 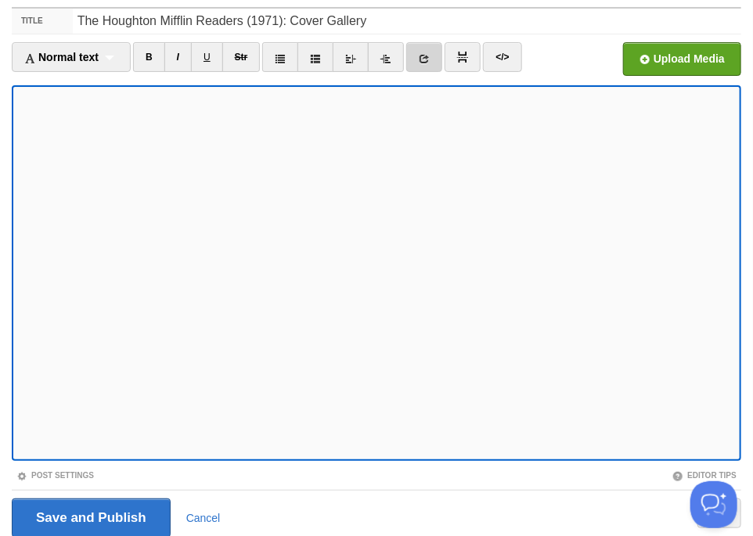 I want to click on img: pagebreak-icon.png, so click(x=463, y=57).